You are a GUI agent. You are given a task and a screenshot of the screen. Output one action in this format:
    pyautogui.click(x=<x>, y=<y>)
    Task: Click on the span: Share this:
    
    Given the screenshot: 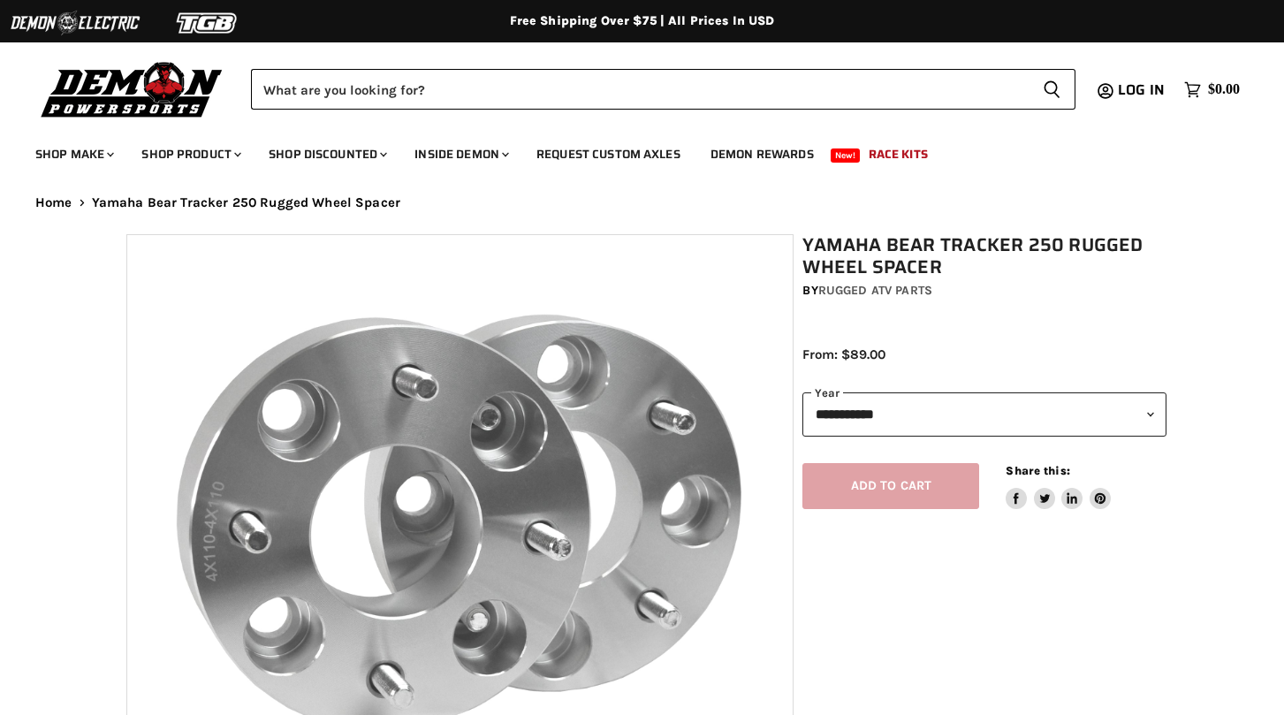 What is the action you would take?
    pyautogui.click(x=1037, y=470)
    